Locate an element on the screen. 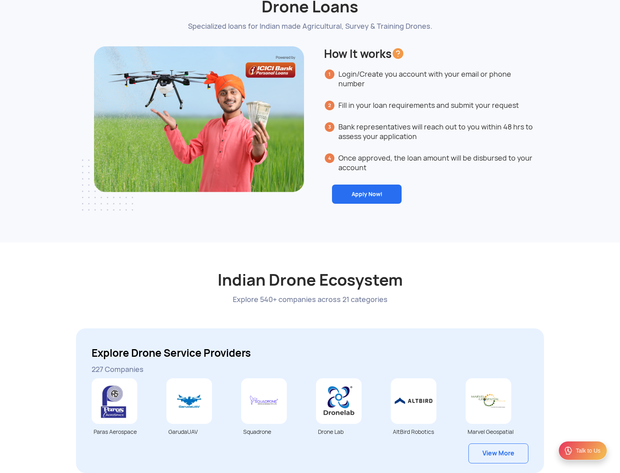 The width and height of the screenshot is (620, 473). img: Matrixgeo is located at coordinates (413, 401).